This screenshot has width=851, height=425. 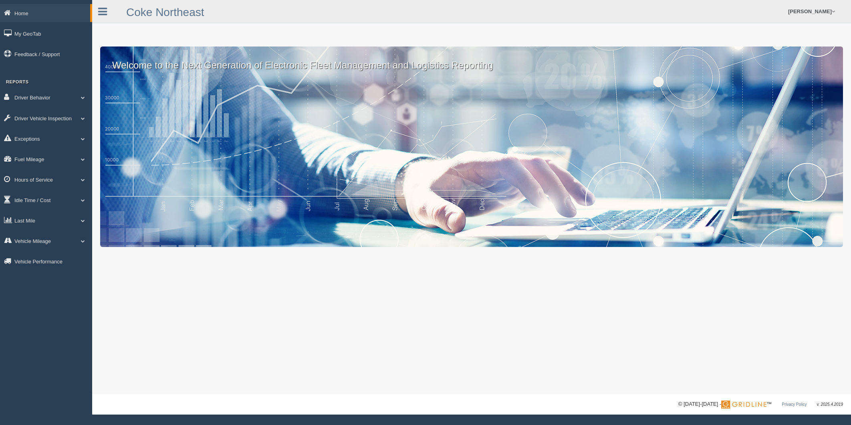 I want to click on img: Gridline, so click(x=744, y=404).